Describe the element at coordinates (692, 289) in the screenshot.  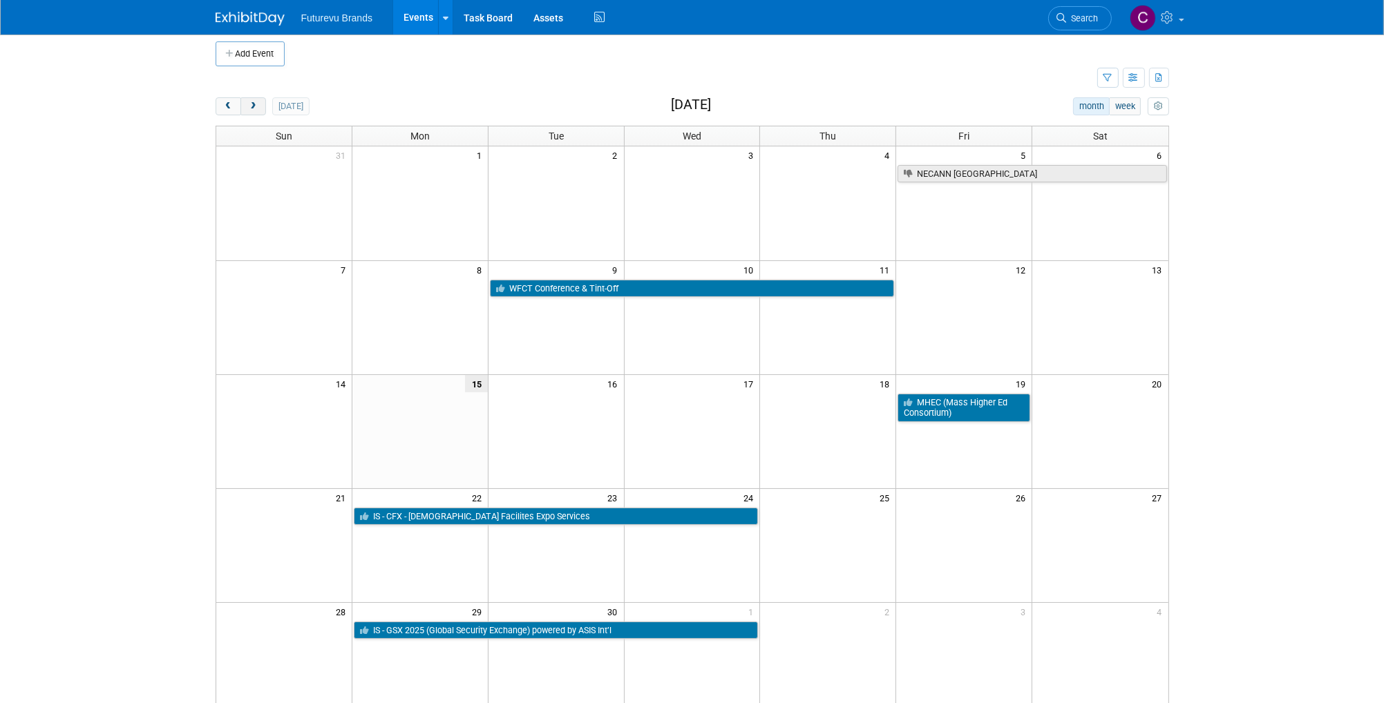
I see `a: WFCT Conference & Tint-Off` at that location.